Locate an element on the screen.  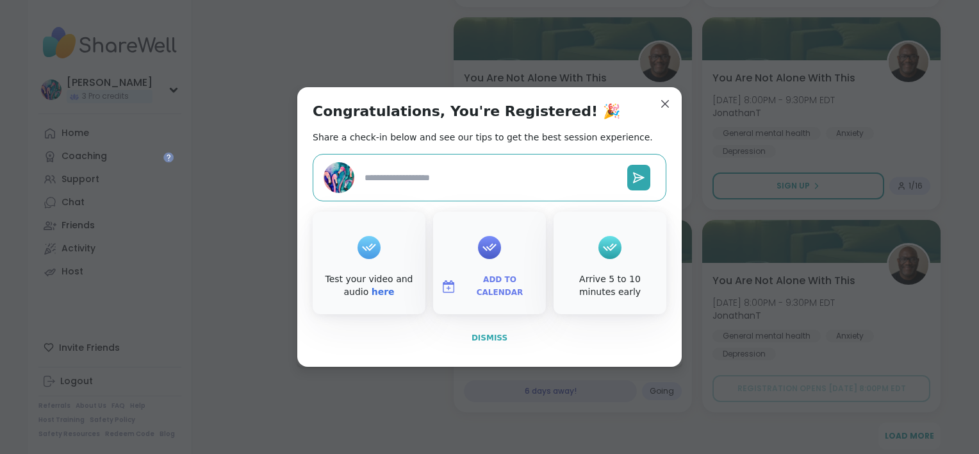
h1: Congratulations, You're Registered! 🎉 is located at coordinates (467, 112).